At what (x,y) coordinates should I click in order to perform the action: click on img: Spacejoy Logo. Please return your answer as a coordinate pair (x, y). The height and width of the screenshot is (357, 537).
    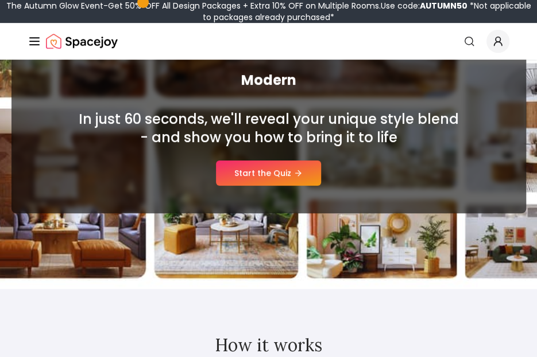
    Looking at the image, I should click on (81, 41).